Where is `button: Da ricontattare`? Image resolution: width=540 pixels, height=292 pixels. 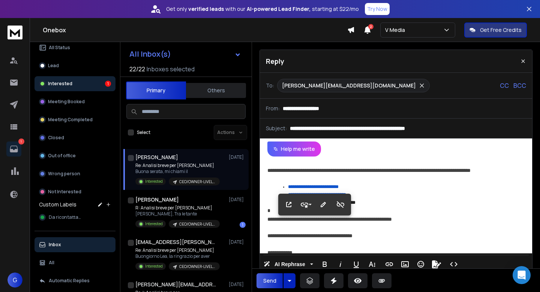
button: Da ricontattare is located at coordinates (75, 217).